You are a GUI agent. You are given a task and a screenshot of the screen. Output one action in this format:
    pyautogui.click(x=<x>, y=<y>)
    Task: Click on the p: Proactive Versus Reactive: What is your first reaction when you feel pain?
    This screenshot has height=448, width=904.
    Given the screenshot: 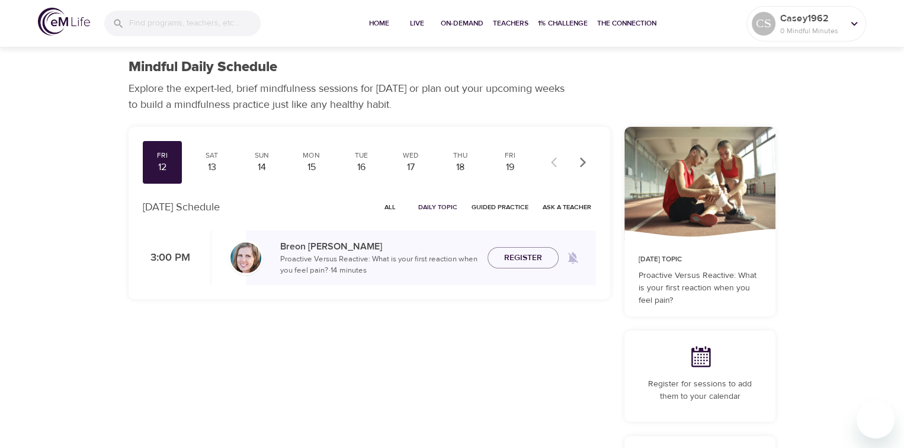 What is the action you would take?
    pyautogui.click(x=699, y=288)
    